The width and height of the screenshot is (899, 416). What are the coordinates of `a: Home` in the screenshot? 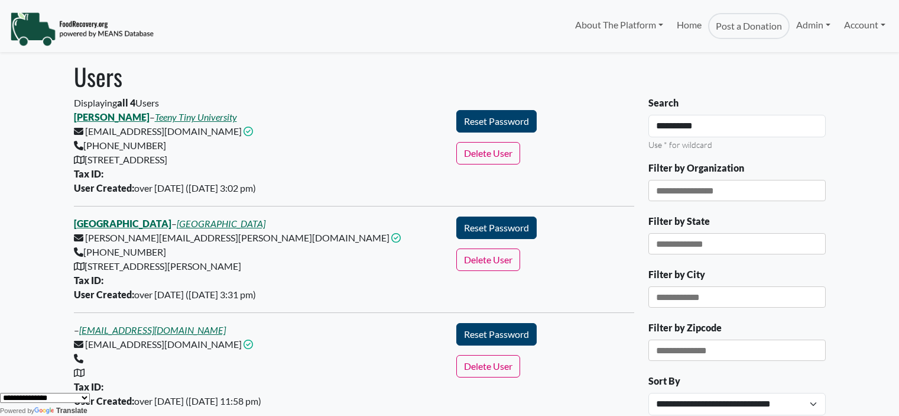 It's located at (689, 26).